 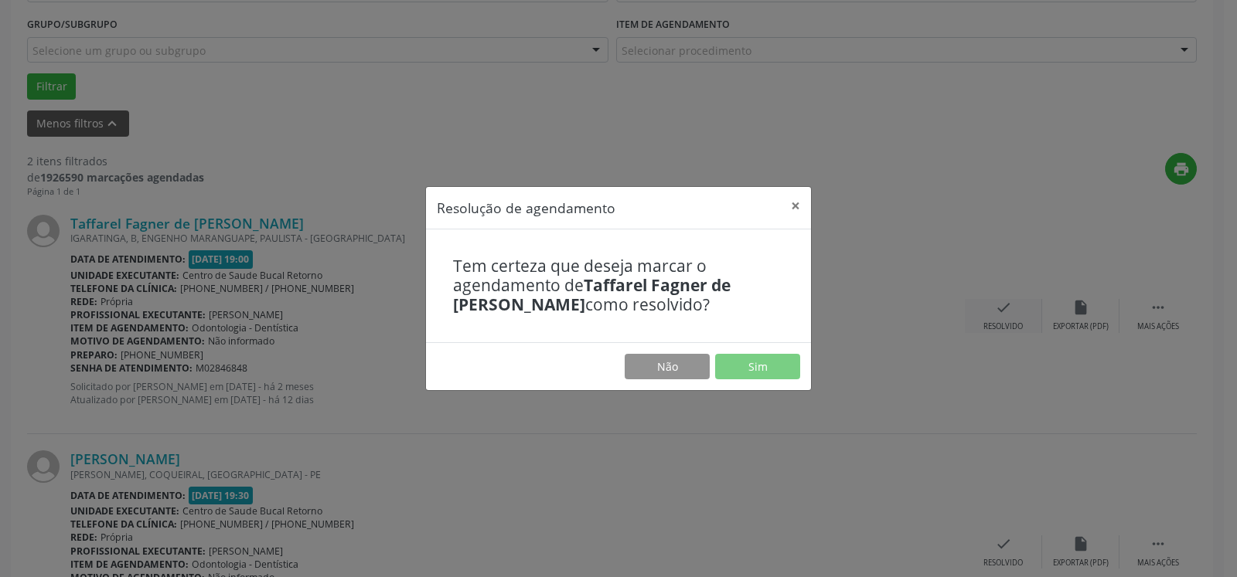 What do you see at coordinates (757, 367) in the screenshot?
I see `button: Sim` at bounding box center [757, 367].